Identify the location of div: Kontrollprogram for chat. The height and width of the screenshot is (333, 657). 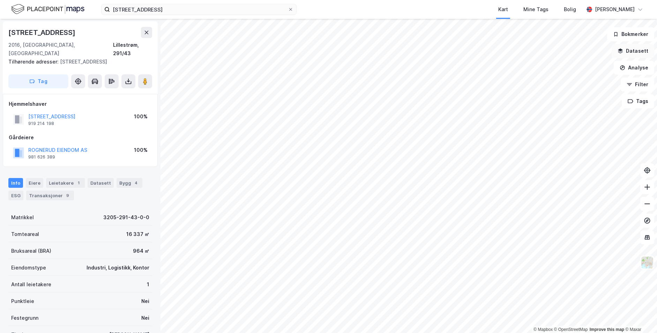
(640, 316).